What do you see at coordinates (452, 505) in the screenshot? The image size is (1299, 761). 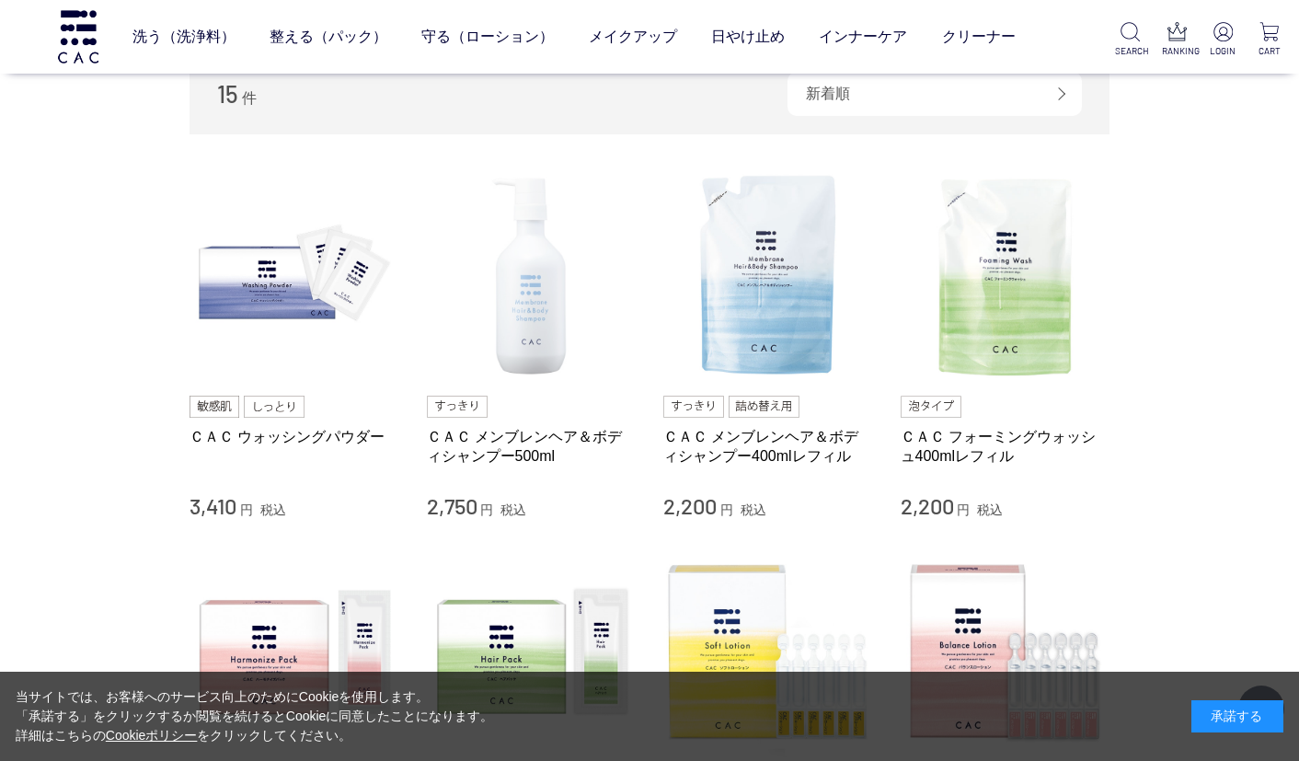 I see `span: 2,750` at bounding box center [452, 505].